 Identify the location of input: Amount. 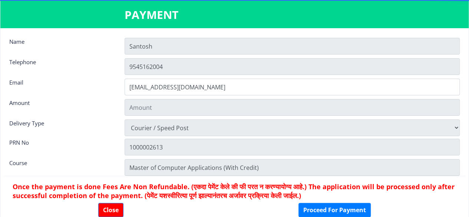
(292, 107).